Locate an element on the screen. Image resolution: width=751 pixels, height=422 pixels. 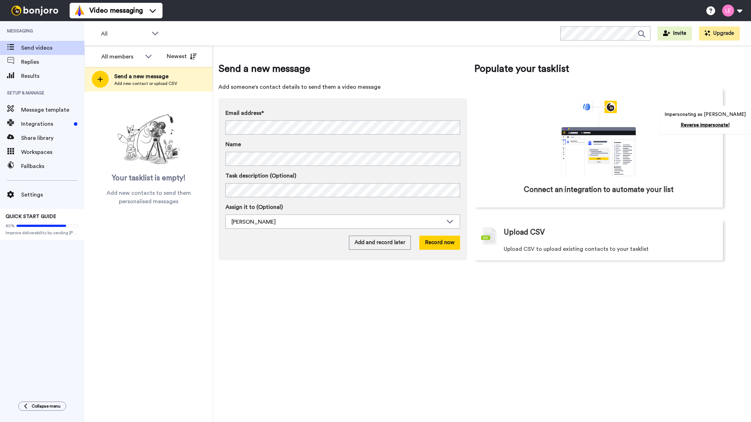
span: 80% is located at coordinates (10, 226).